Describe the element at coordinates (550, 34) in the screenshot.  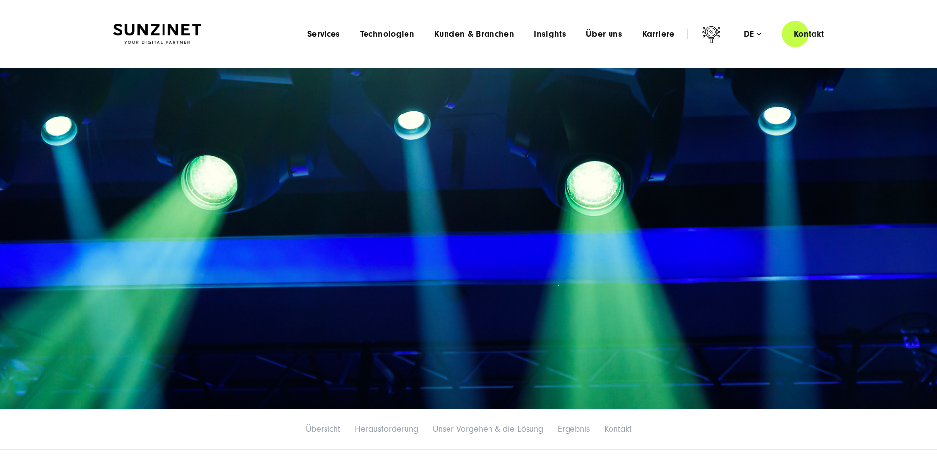
I see `a: Insights` at that location.